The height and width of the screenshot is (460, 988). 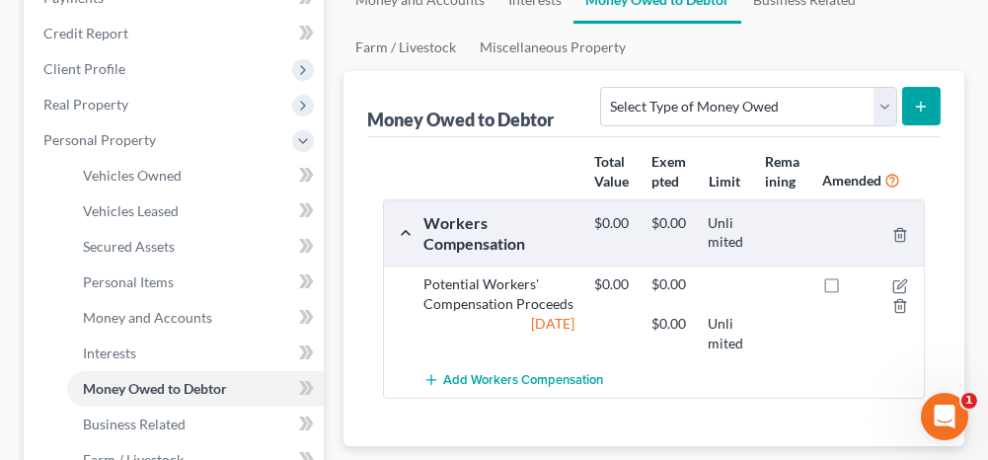 What do you see at coordinates (134, 424) in the screenshot?
I see `span: Business Related` at bounding box center [134, 424].